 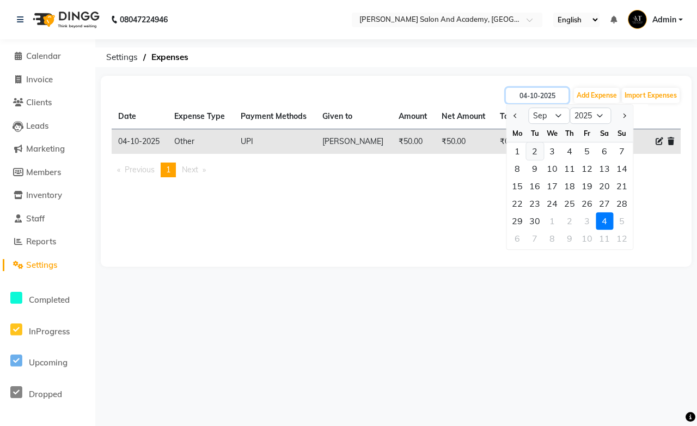 What do you see at coordinates (139, 117) in the screenshot?
I see `th: Date` at bounding box center [139, 117].